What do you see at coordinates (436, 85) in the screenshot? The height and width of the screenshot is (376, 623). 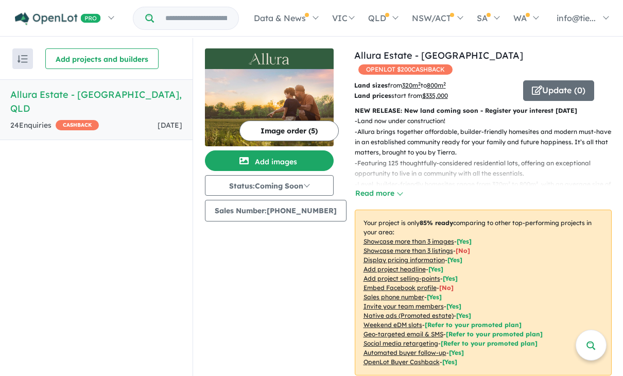 I see `u: 800 m` at bounding box center [436, 85].